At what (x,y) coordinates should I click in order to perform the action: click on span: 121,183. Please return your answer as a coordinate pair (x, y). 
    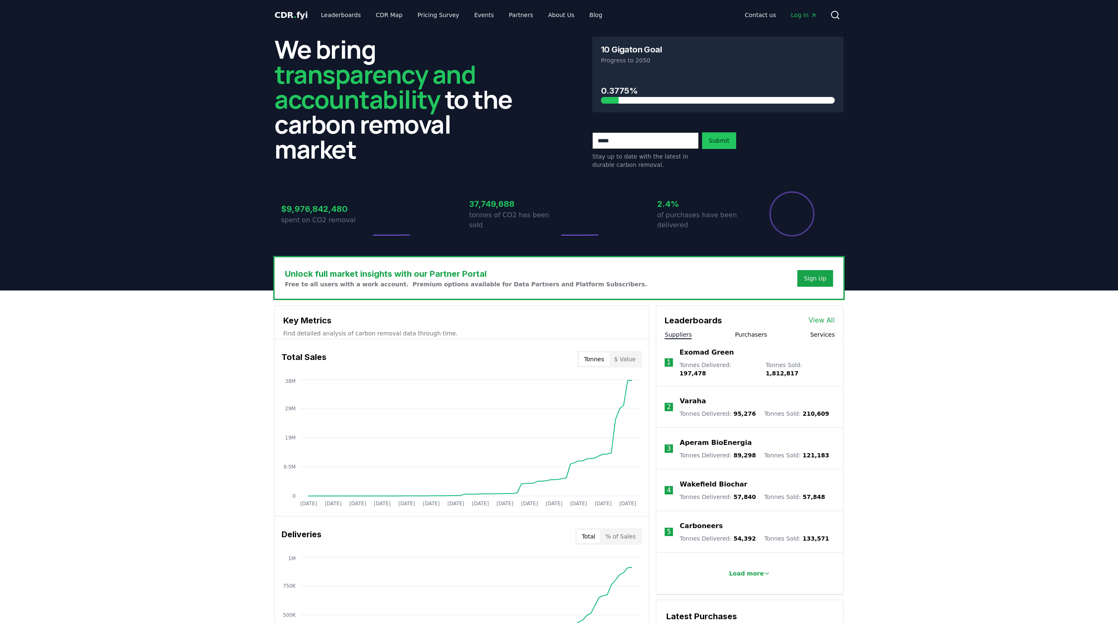
    Looking at the image, I should click on (816, 455).